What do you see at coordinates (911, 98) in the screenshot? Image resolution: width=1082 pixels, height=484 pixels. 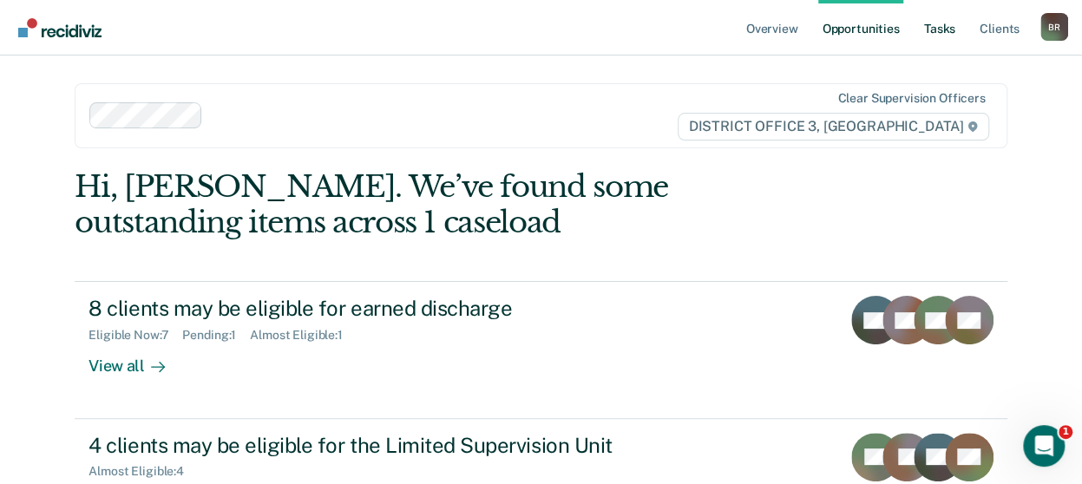 I see `div: Clear supervision officers` at bounding box center [911, 98].